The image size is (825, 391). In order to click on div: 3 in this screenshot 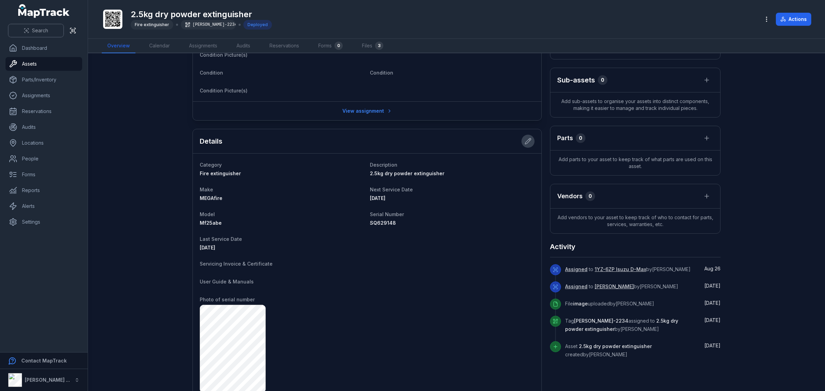, I will do `click(379, 46)`.